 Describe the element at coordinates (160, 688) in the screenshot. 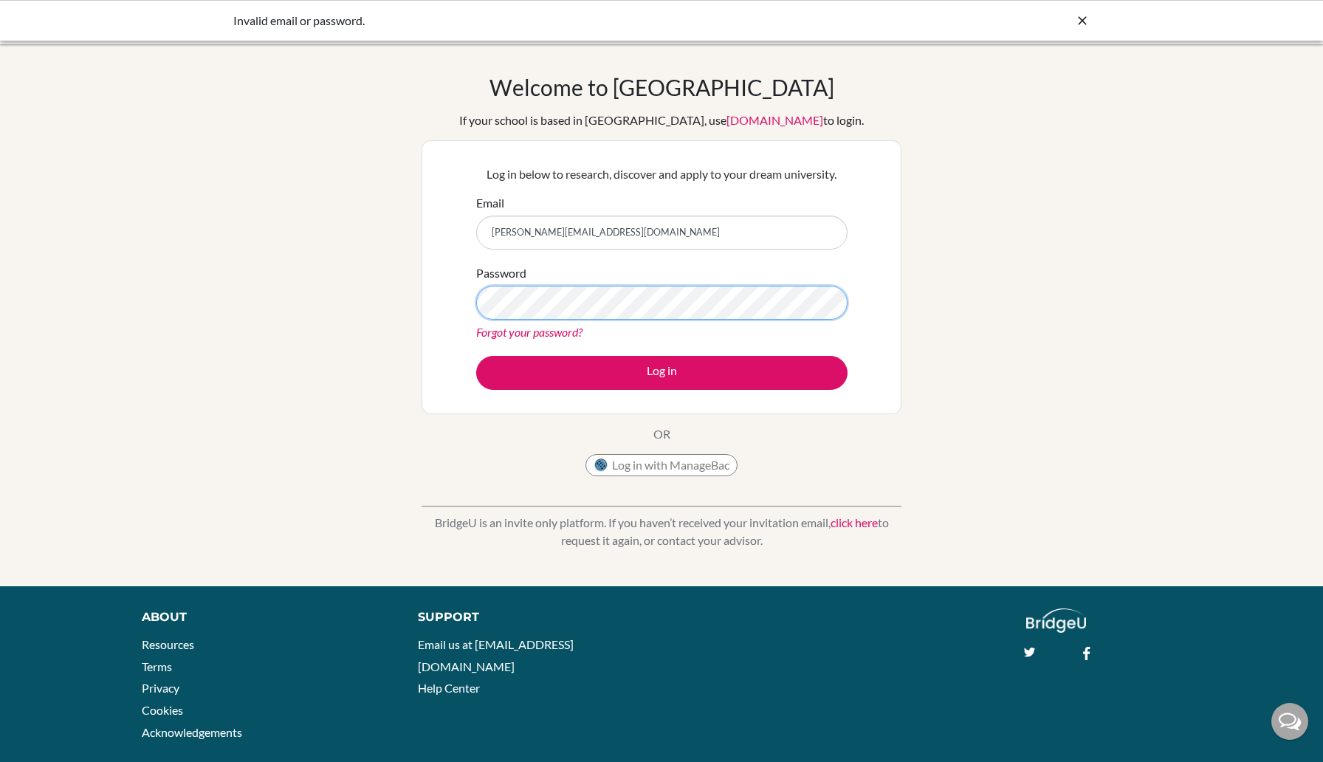

I see `a: Privacy` at that location.